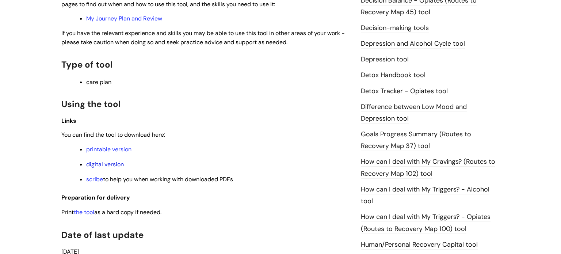  Describe the element at coordinates (91, 104) in the screenshot. I see `span: Using the tool` at that location.